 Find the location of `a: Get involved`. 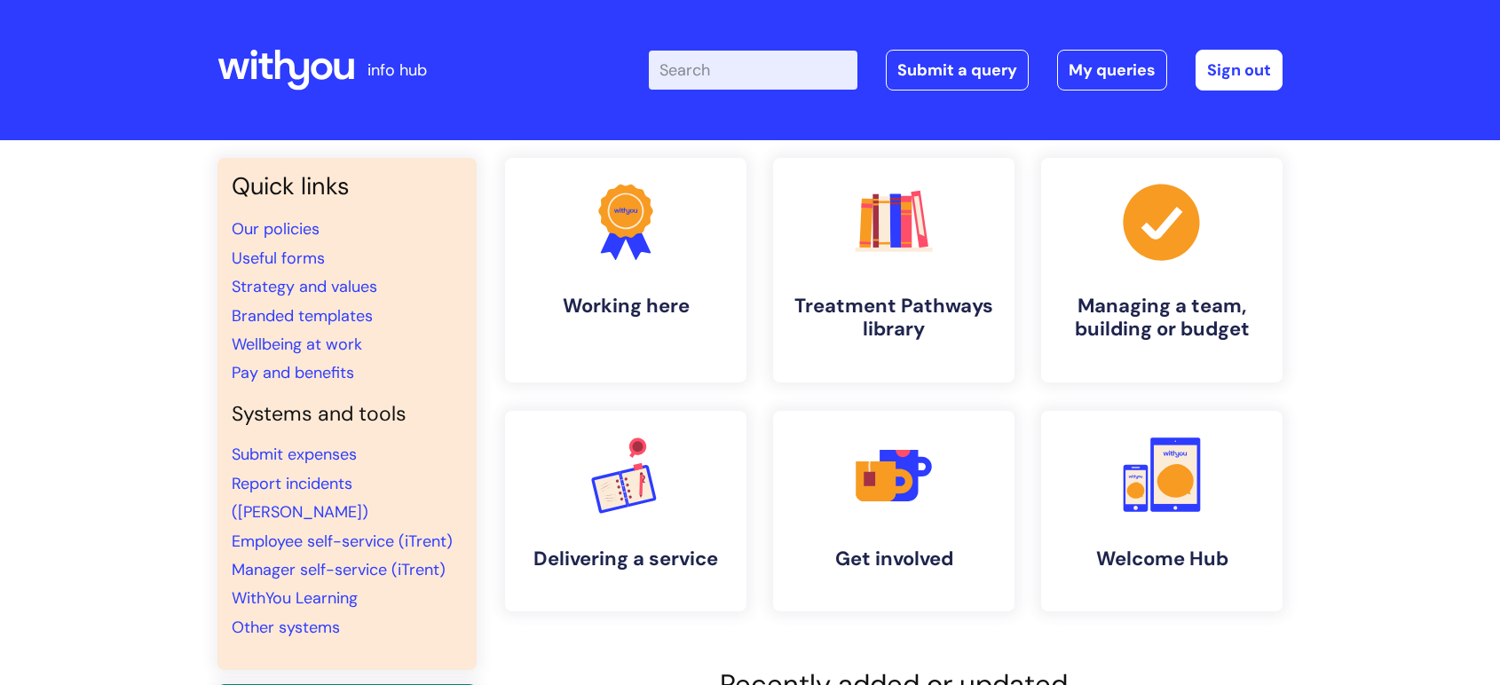

a: Get involved is located at coordinates (894, 511).